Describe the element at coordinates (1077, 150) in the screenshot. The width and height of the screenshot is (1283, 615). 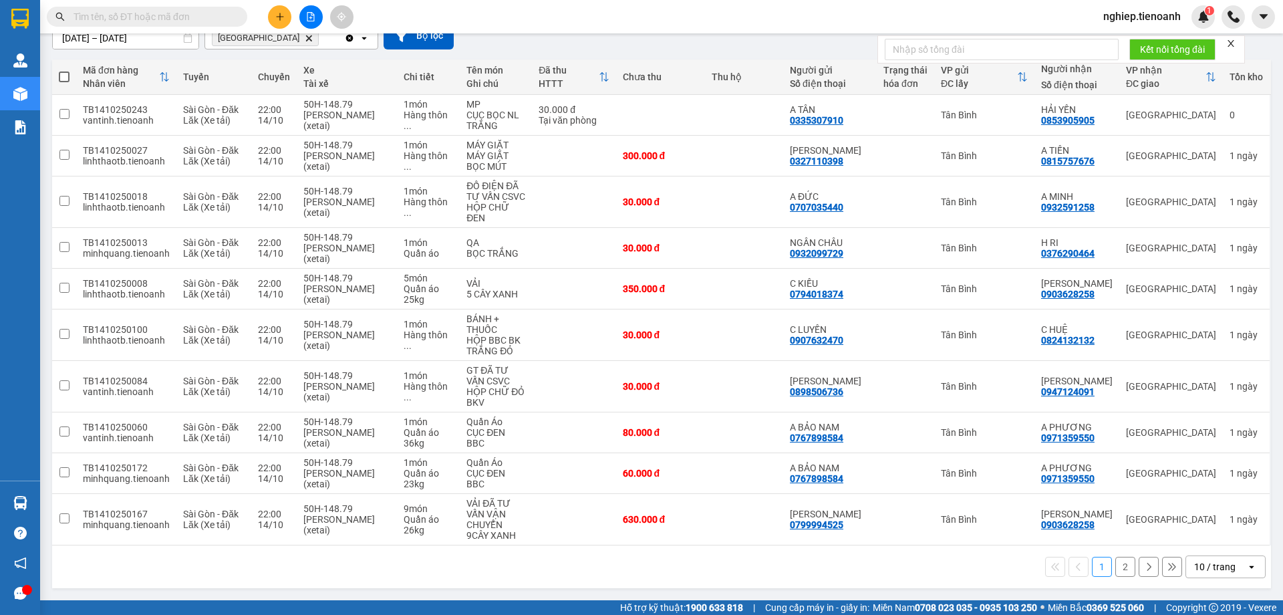
I see `div: A TIẾN` at that location.